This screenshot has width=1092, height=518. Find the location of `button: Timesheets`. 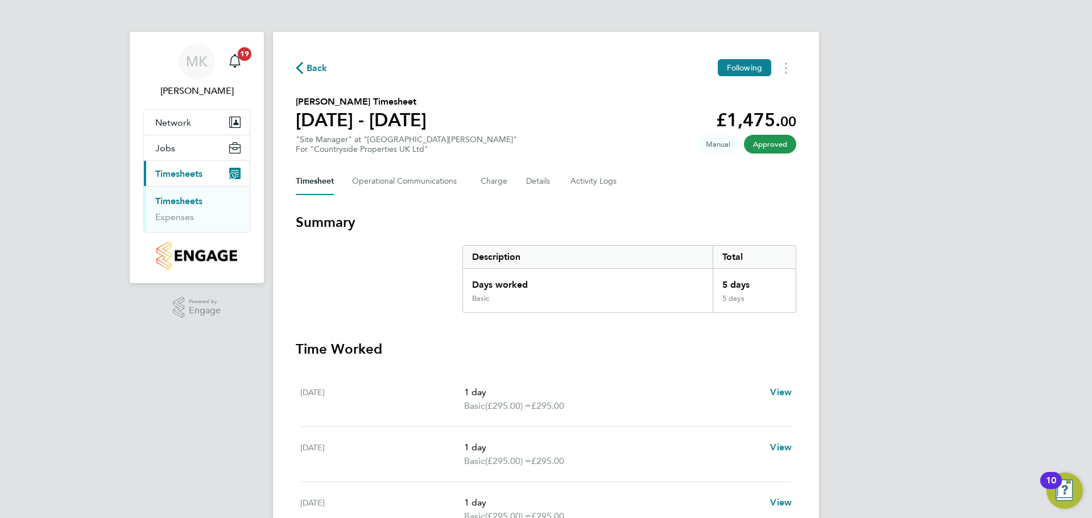

button: Timesheets is located at coordinates (197, 174).